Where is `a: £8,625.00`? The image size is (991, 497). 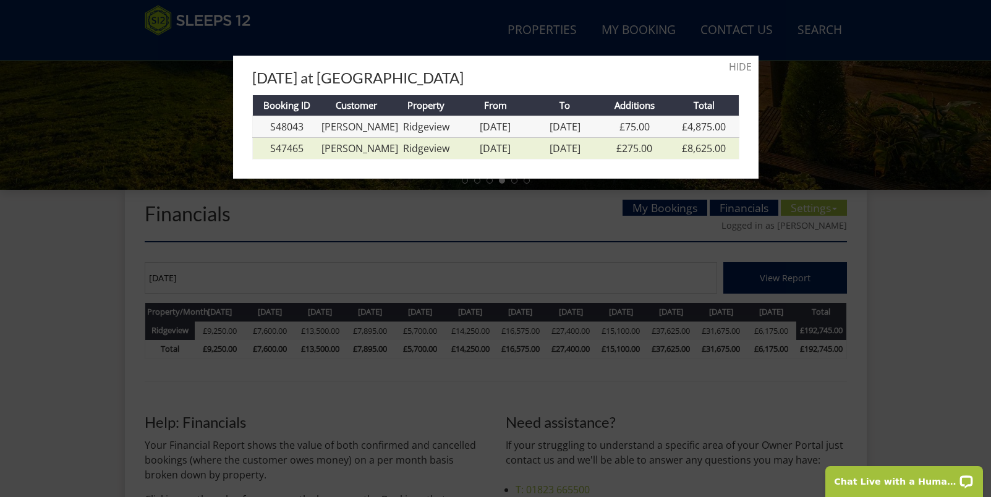
a: £8,625.00 is located at coordinates (703, 148).